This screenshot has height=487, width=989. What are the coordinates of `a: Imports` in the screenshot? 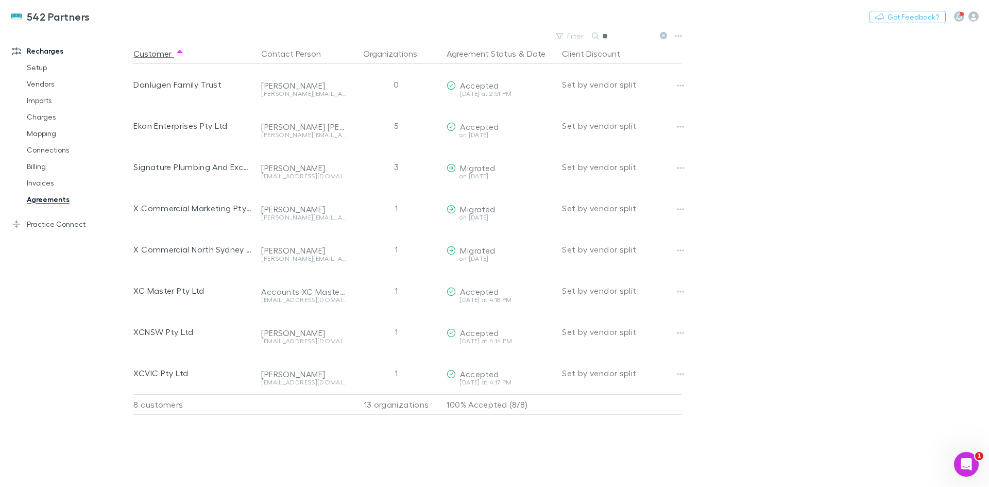 It's located at (78, 100).